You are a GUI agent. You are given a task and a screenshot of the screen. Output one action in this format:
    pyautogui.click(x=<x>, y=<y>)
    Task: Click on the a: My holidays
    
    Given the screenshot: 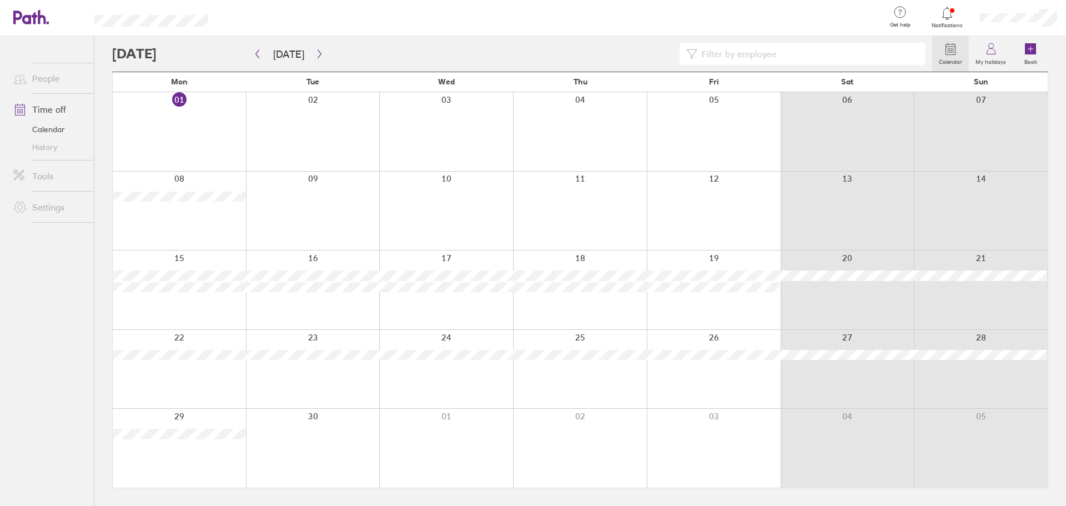 What is the action you would take?
    pyautogui.click(x=990, y=54)
    